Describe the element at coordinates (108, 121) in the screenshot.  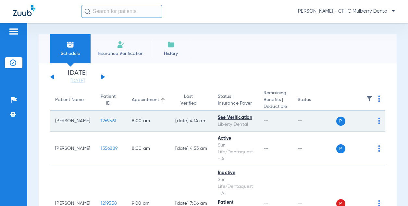
I see `span: 1269561` at that location.